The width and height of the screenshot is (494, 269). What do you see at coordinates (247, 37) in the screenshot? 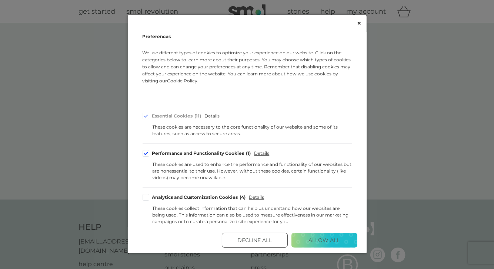
I see `h2: Preferences` at bounding box center [247, 37].